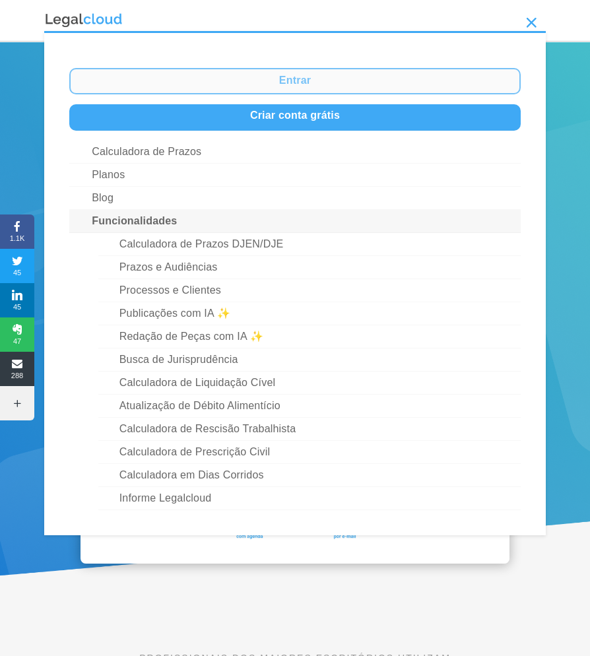 Image resolution: width=590 pixels, height=656 pixels. I want to click on a: Calculadora de Prazos DJEN/DJE, so click(309, 244).